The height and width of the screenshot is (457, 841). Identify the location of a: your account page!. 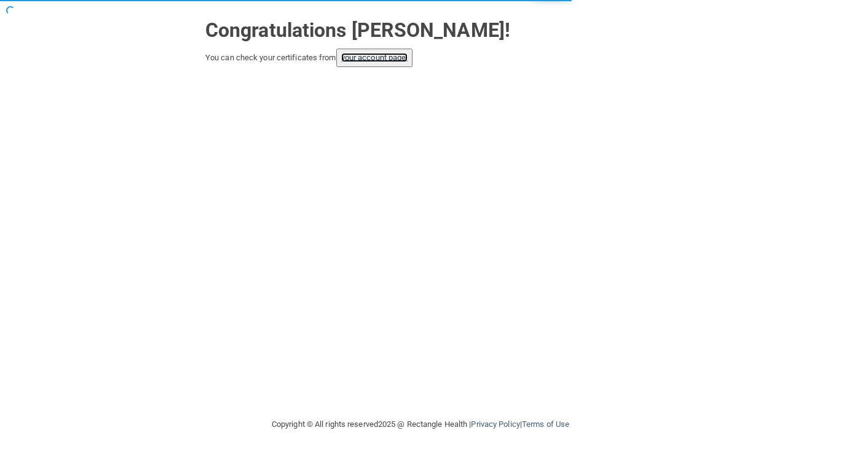
(374, 57).